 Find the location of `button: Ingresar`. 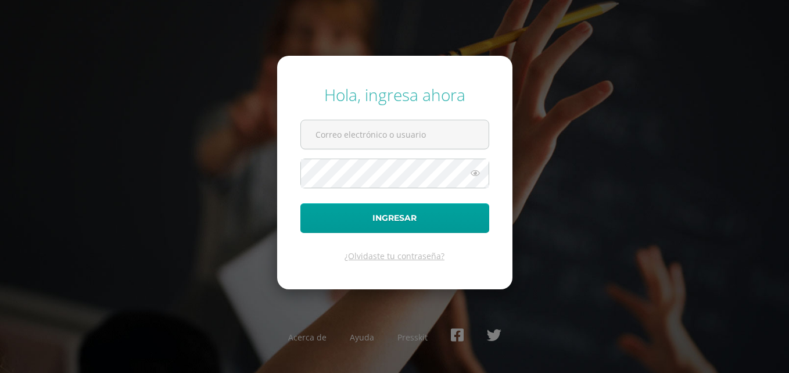

button: Ingresar is located at coordinates (394, 218).